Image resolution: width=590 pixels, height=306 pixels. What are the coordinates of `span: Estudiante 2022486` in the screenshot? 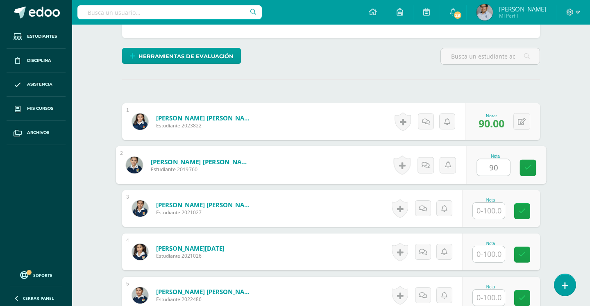 It's located at (205, 299).